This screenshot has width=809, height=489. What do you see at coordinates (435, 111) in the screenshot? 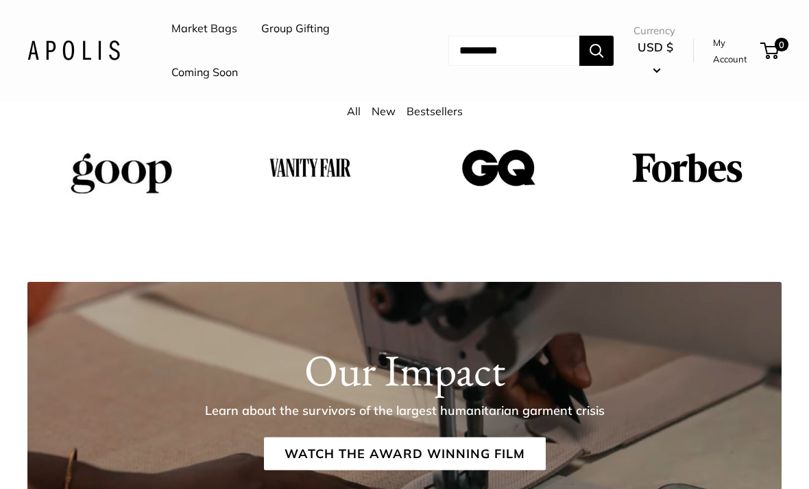
I see `a: Bestsellers` at bounding box center [435, 111].